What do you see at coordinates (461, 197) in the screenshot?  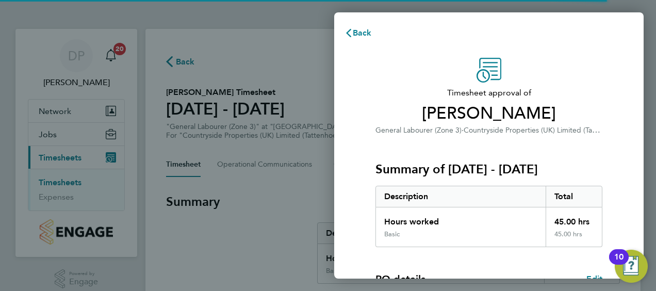 I see `div: Description` at bounding box center [461, 197].